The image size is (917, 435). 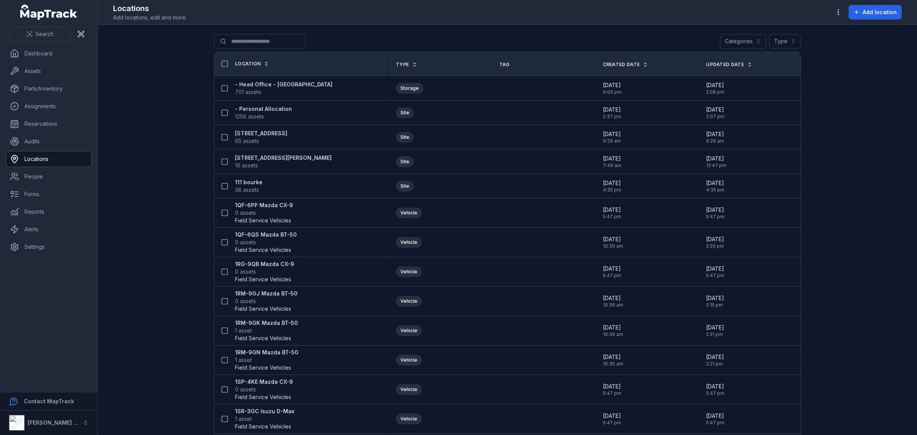 I want to click on time: 8/18/2025, 2:20:28 PM, so click(x=715, y=242).